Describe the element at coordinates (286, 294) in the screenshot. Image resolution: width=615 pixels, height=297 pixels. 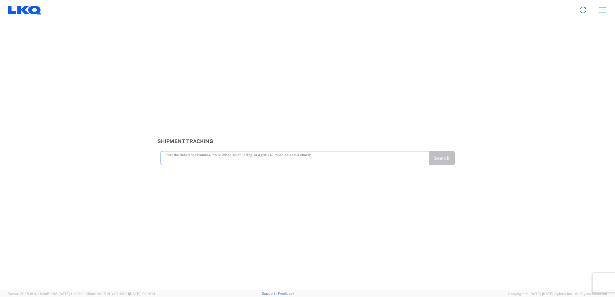
I see `a: Feedback` at that location.